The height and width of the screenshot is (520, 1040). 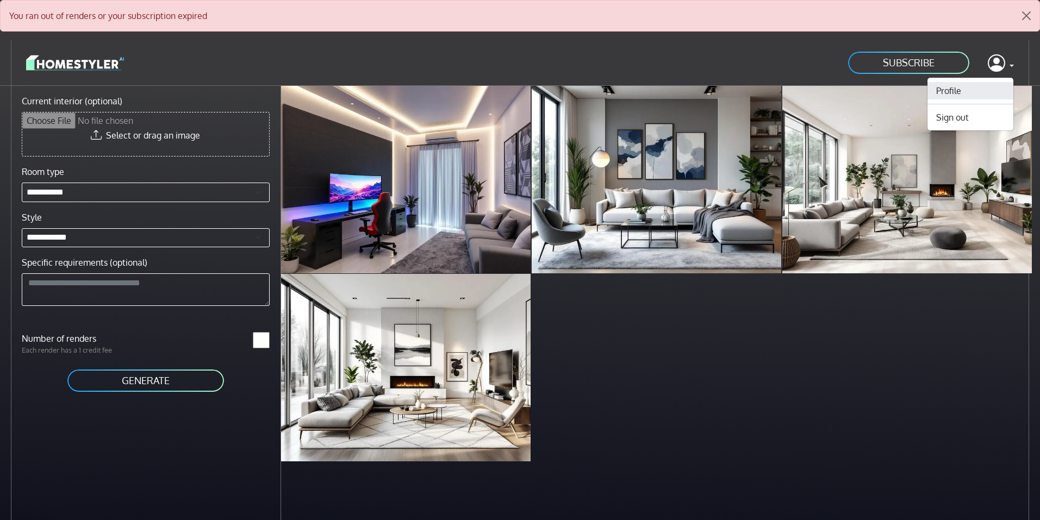 I want to click on button: Sign out, so click(x=970, y=117).